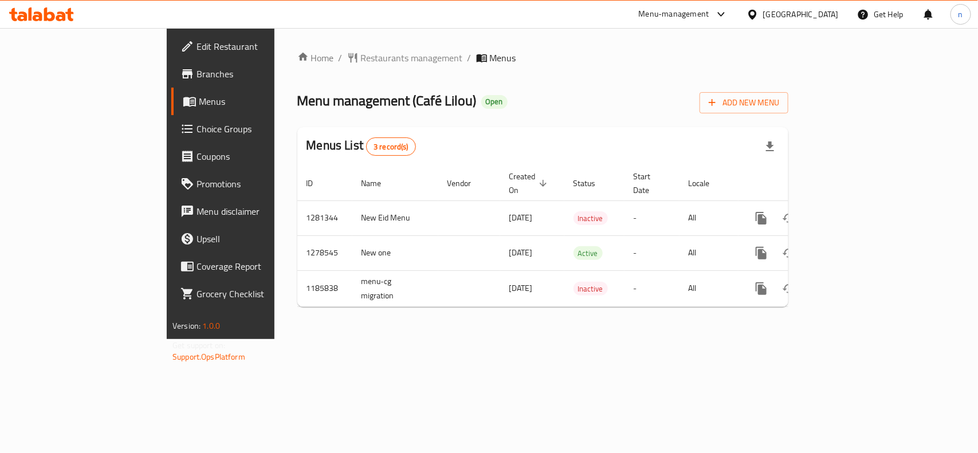  I want to click on span: Restaurants management, so click(412, 58).